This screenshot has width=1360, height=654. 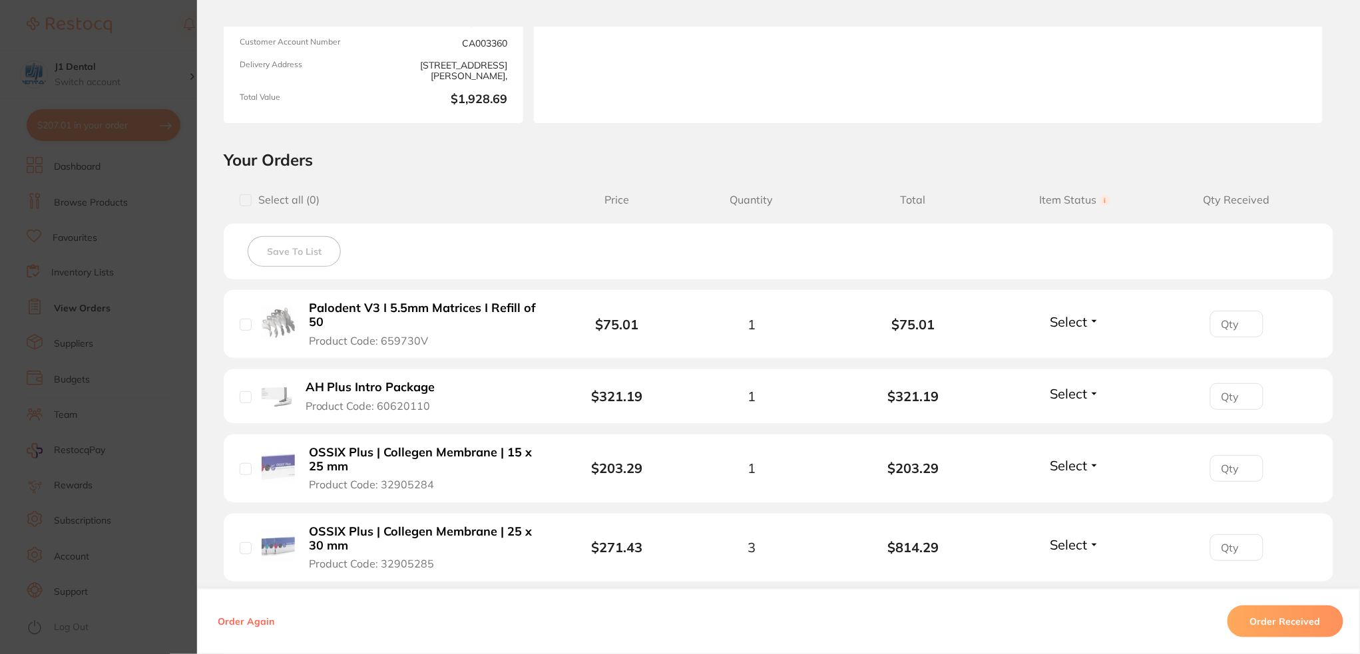 I want to click on img: AH Plus Intro Package, so click(x=276, y=395).